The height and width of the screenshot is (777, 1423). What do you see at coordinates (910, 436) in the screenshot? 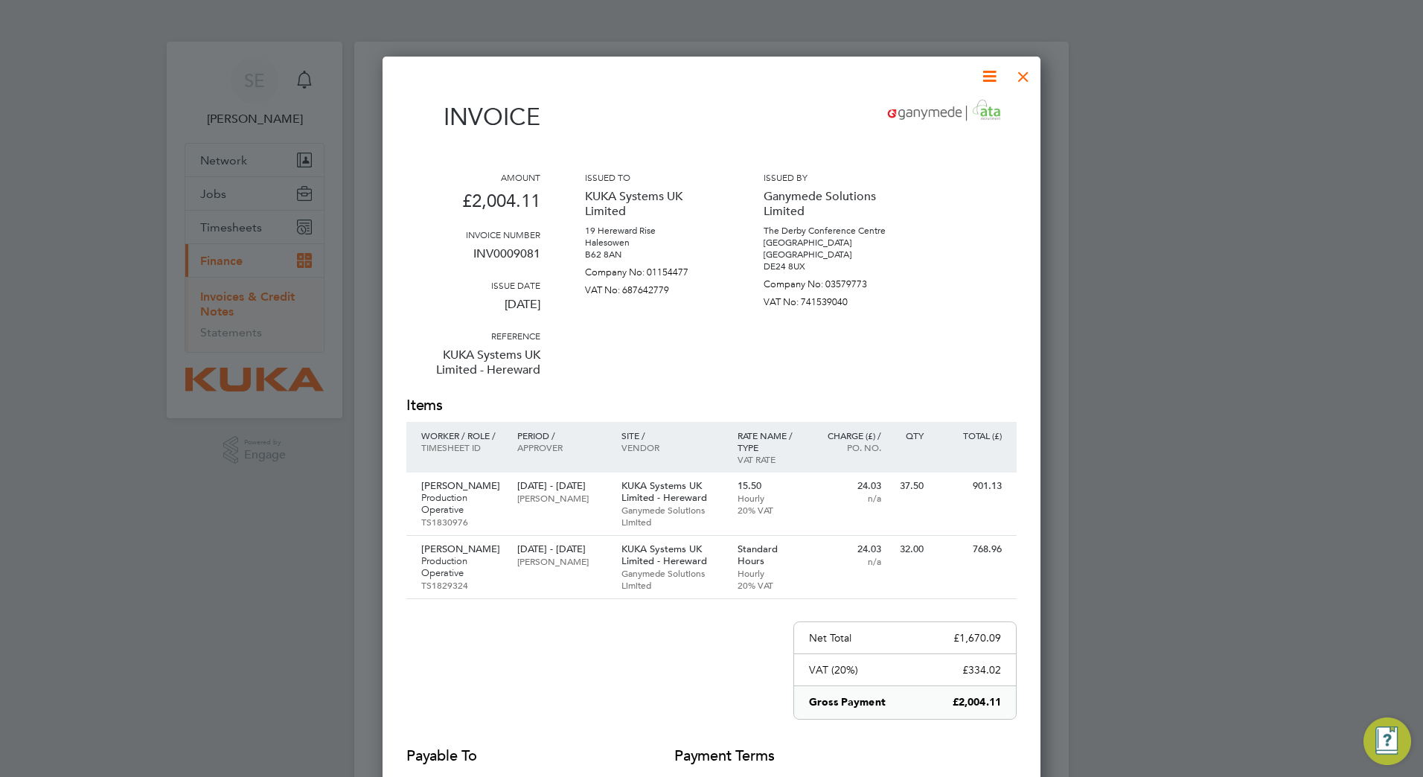
I see `p: QTY` at bounding box center [910, 436].